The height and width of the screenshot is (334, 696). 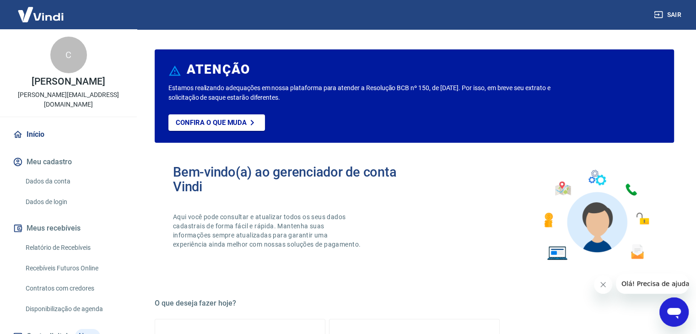 I want to click on a: Disponibilização de agenda, so click(x=74, y=309).